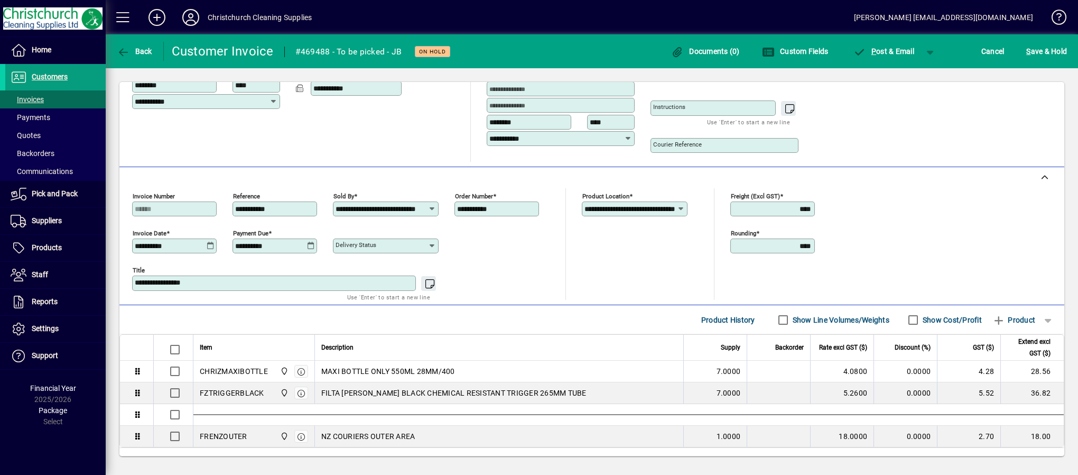 The image size is (1078, 475). I want to click on mat-label: Instructions, so click(669, 107).